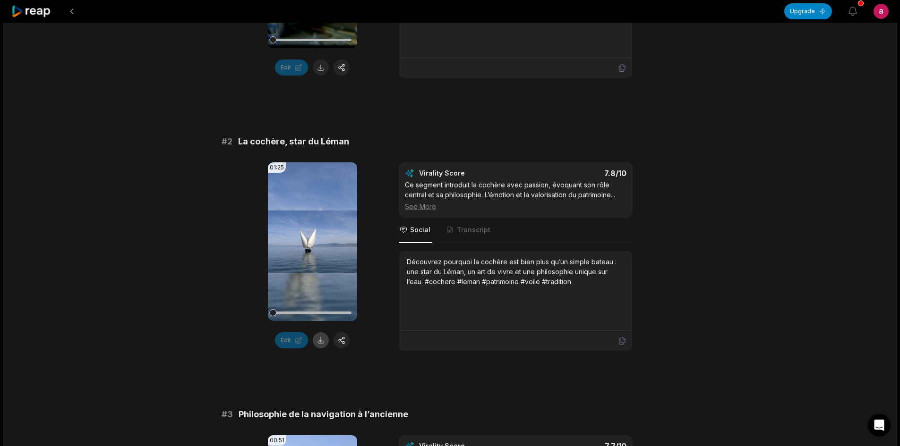 The image size is (900, 446). Describe the element at coordinates (293, 142) in the screenshot. I see `span: La cochère, star du Léman` at that location.